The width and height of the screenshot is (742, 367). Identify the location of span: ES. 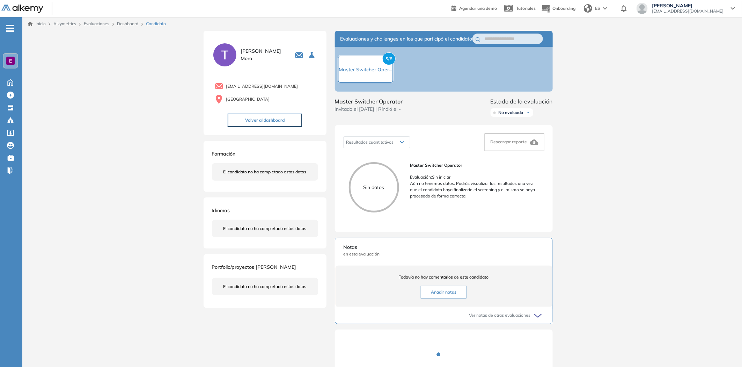
(598, 8).